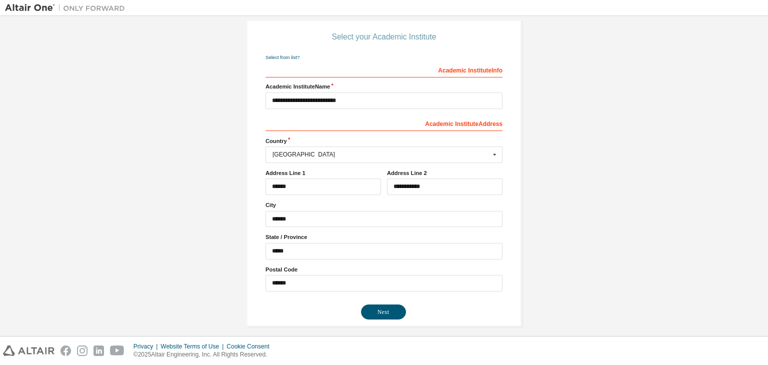 This screenshot has height=365, width=768. I want to click on img: instagram.svg, so click(82, 351).